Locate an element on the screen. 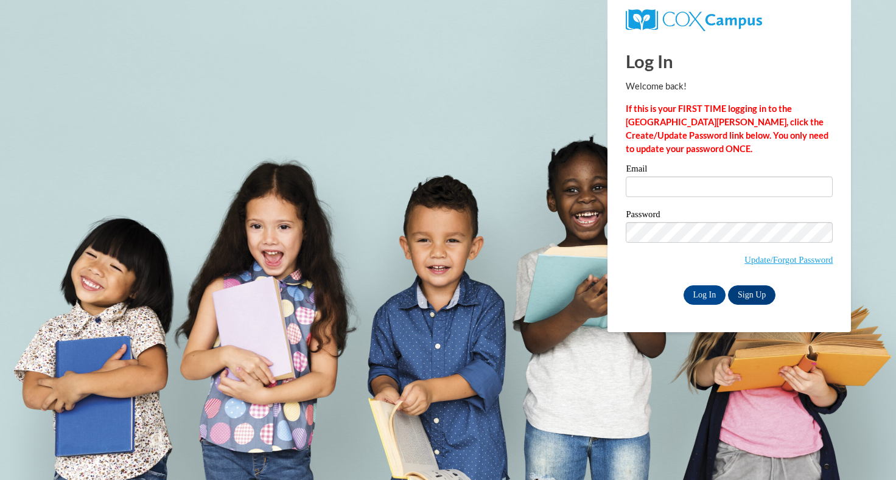 Image resolution: width=896 pixels, height=480 pixels. input: Log In is located at coordinates (705, 295).